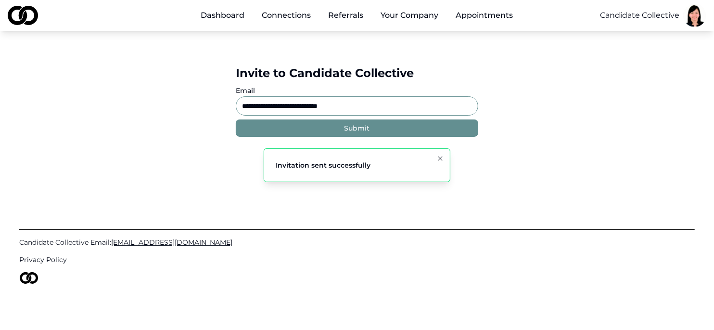  I want to click on a: Privacy Policy, so click(357, 259).